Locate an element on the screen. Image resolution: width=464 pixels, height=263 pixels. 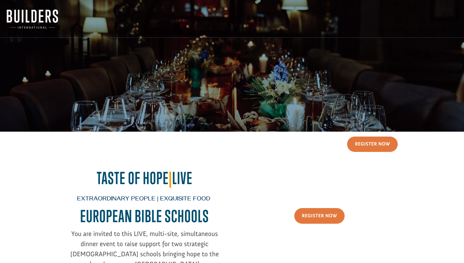
span: S is located at coordinates (206, 216).